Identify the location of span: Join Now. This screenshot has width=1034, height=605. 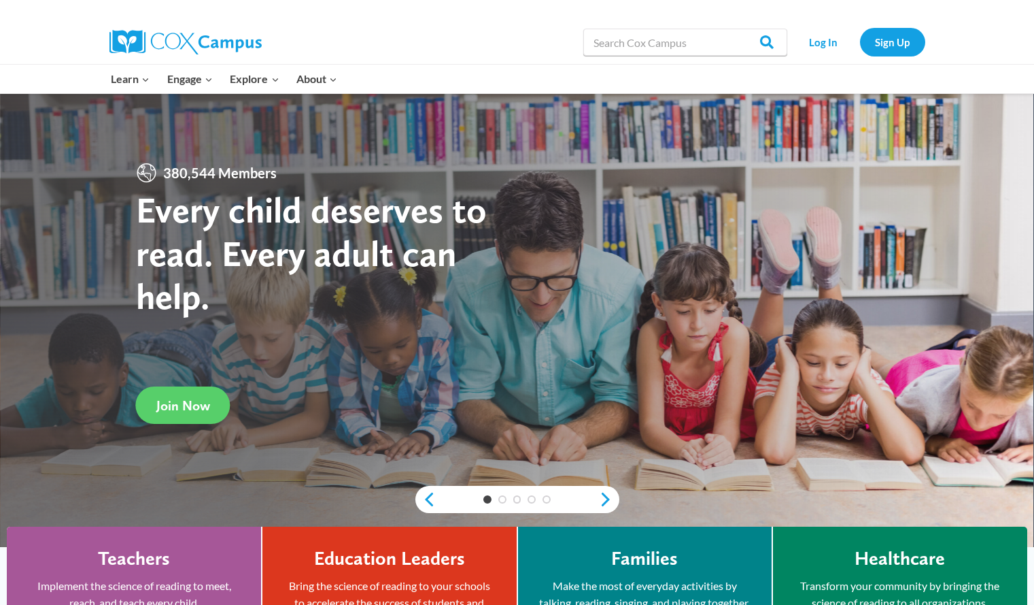
(183, 405).